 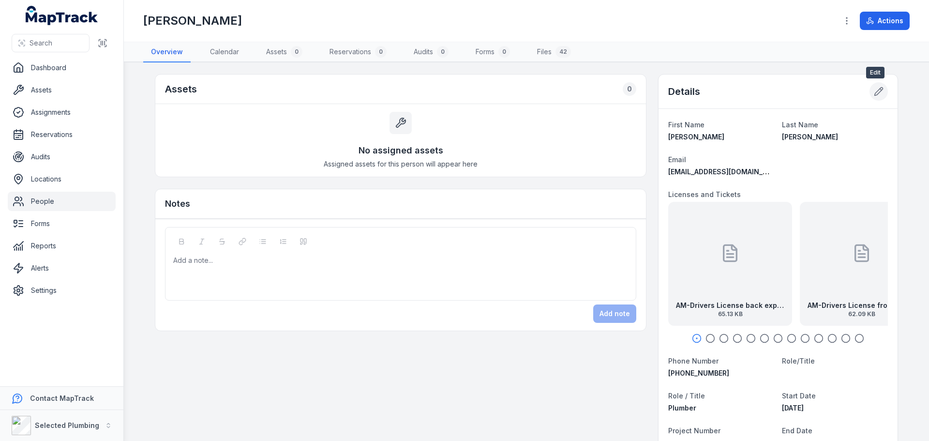 I want to click on a: Settings, so click(x=61, y=290).